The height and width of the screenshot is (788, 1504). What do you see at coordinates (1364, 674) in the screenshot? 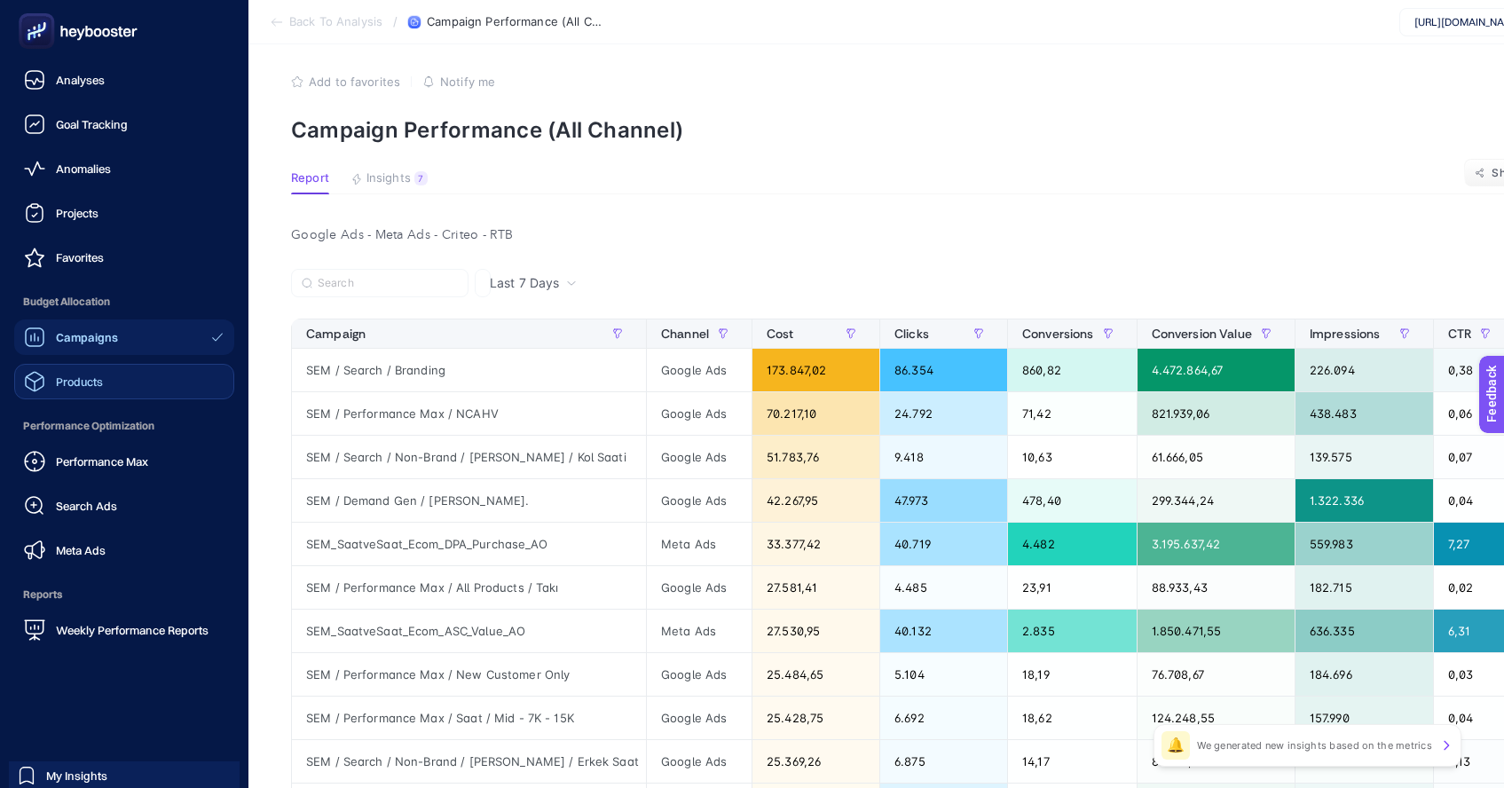
I see `div: 184.696` at bounding box center [1364, 674].